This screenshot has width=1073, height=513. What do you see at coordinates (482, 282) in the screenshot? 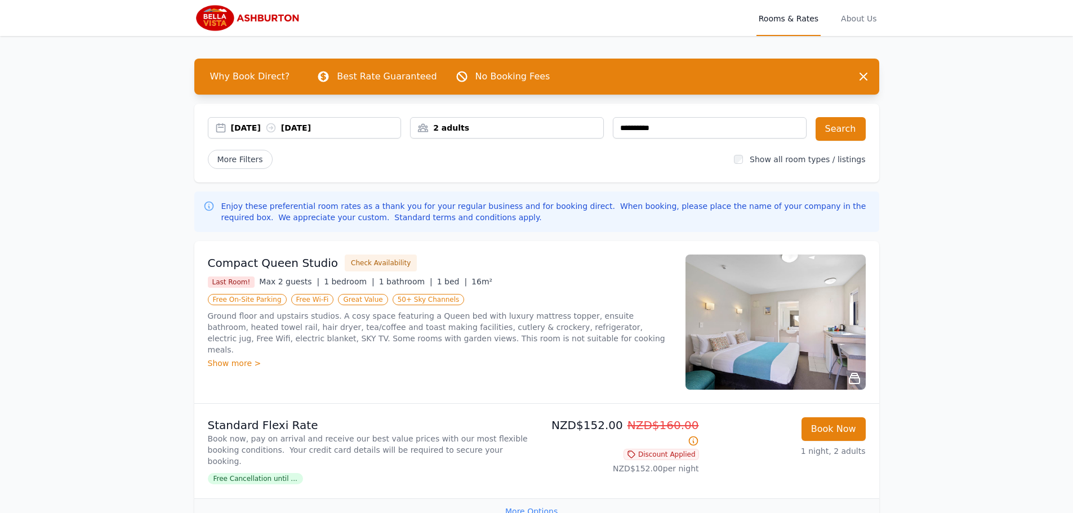
I see `span: 16m²` at bounding box center [482, 282].